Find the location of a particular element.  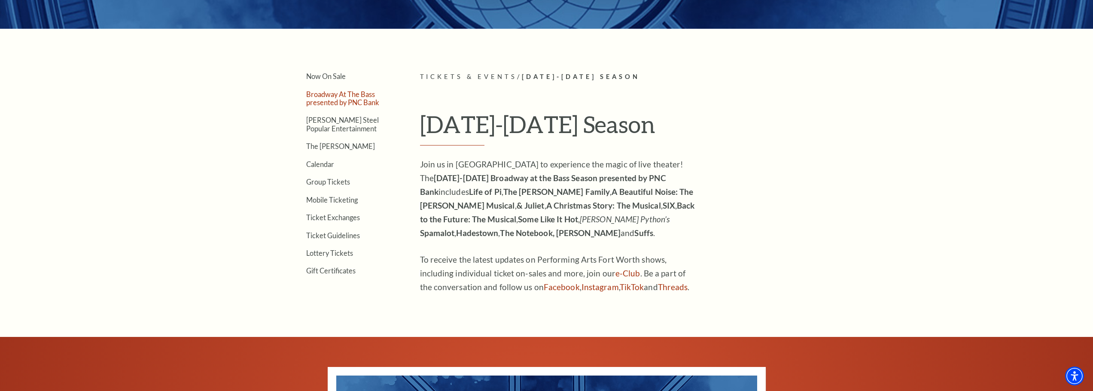

a: Mobile Ticketing is located at coordinates (332, 200).